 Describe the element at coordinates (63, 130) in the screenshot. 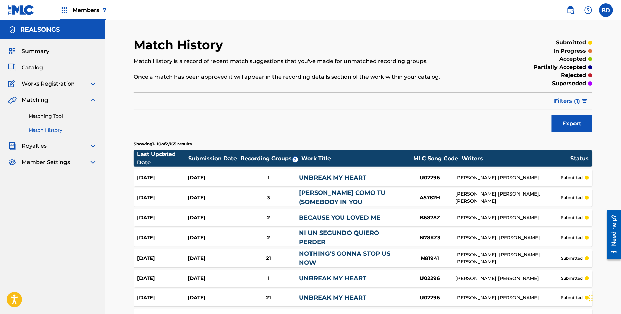

I see `a: Match History` at that location.